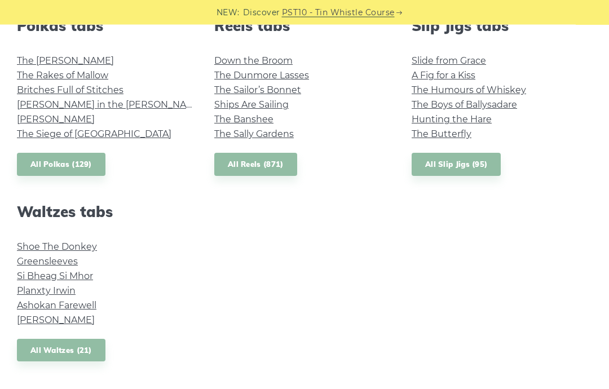 The image size is (609, 389). Describe the element at coordinates (228, 12) in the screenshot. I see `span: NEW:` at that location.